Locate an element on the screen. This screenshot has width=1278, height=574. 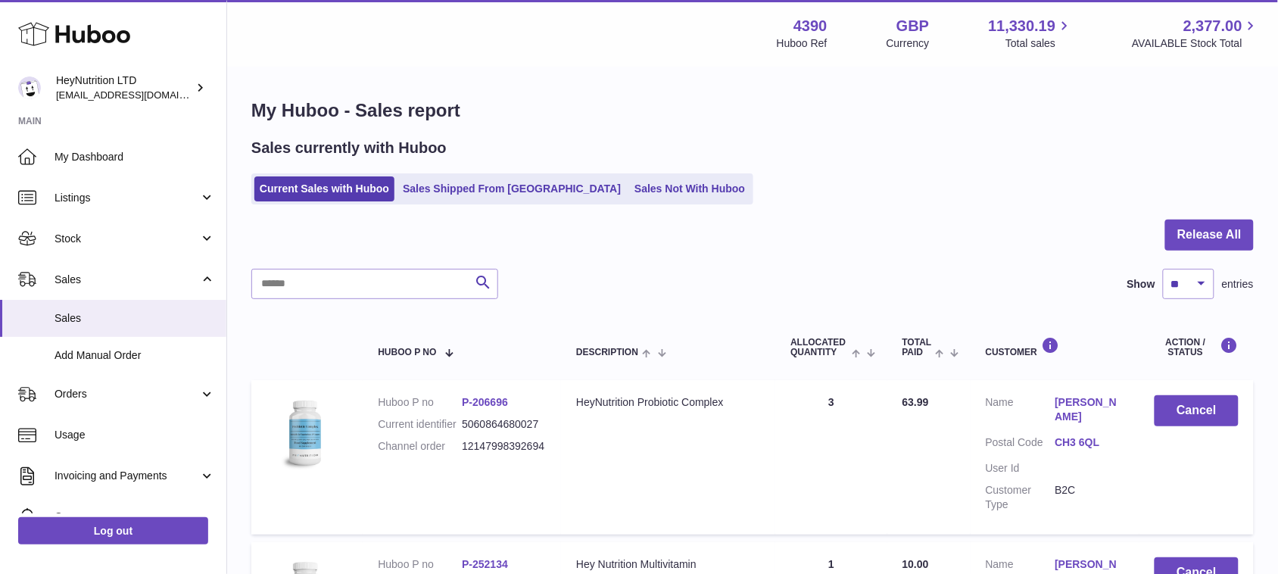
span: 2,377.00 is located at coordinates (1213, 26).